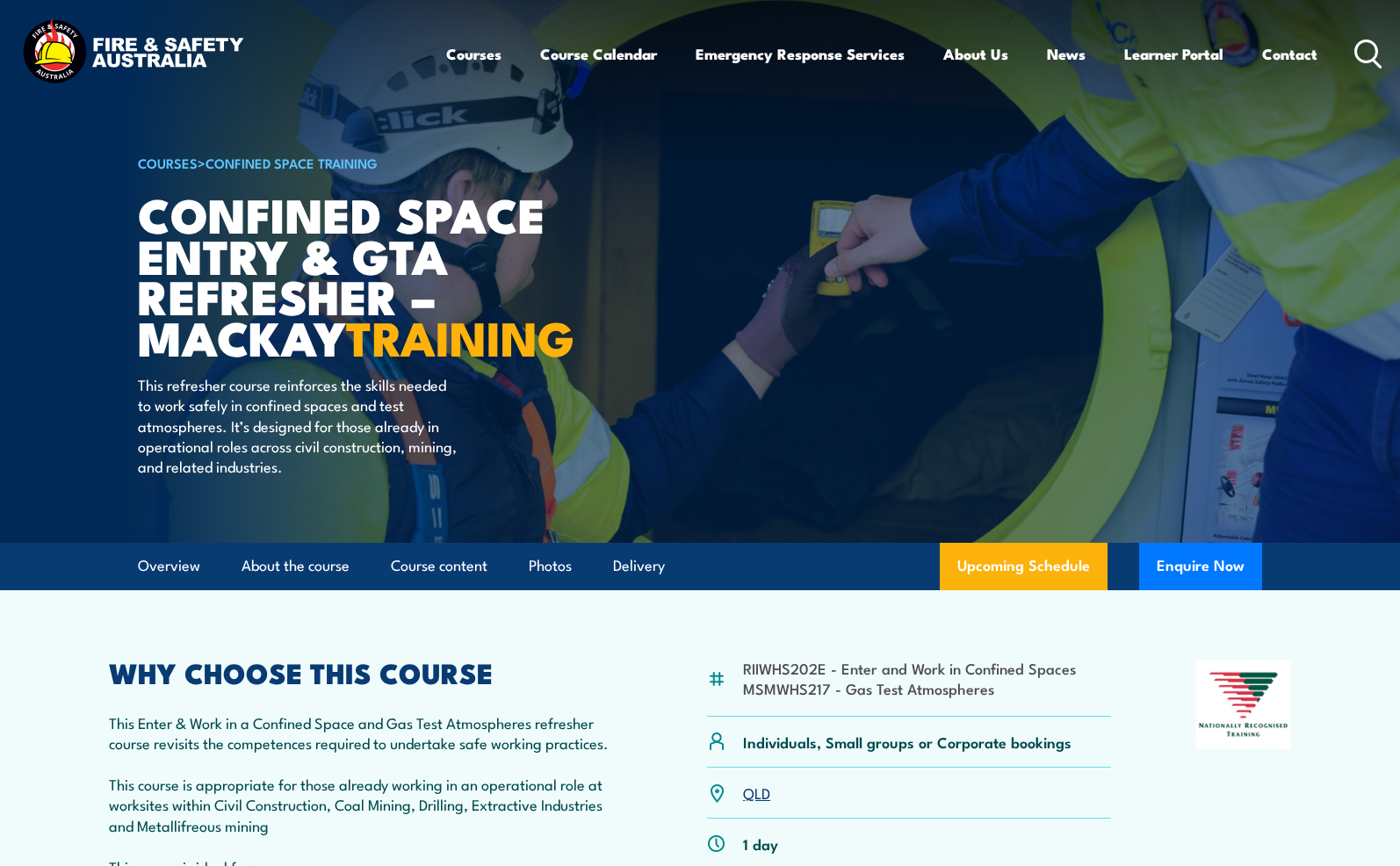 The image size is (1400, 866). What do you see at coordinates (761, 843) in the screenshot?
I see `p: 1 day` at bounding box center [761, 843].